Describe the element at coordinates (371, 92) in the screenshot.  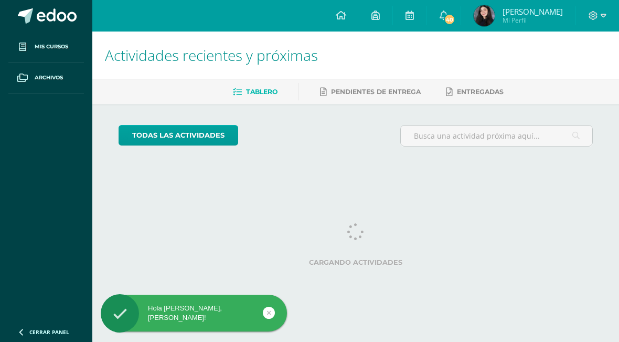
I see `a: Pendientes de entrega` at that location.